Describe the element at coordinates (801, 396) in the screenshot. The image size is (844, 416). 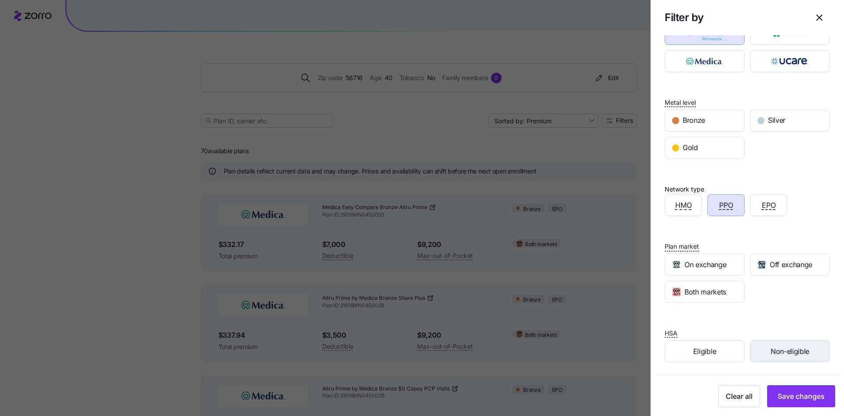
I see `span: Save changes` at that location.